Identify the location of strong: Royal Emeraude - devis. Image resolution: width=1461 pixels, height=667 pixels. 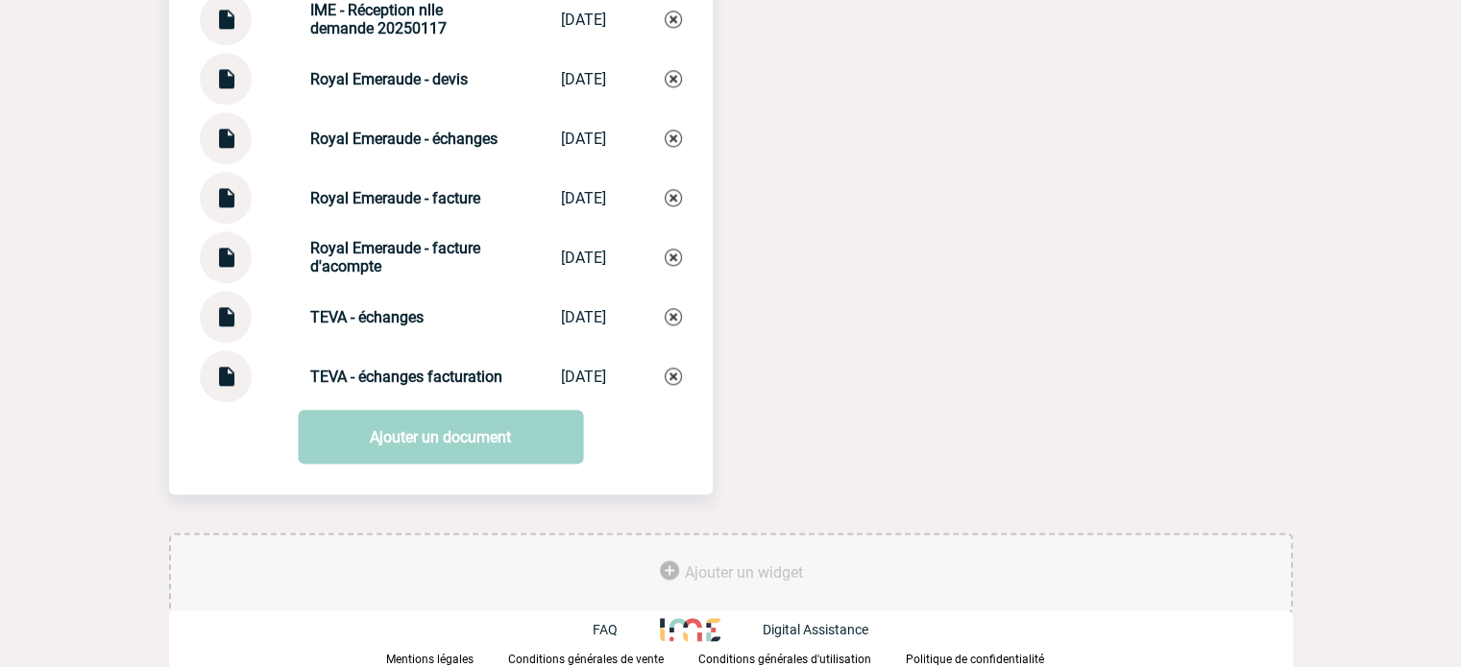
(389, 79).